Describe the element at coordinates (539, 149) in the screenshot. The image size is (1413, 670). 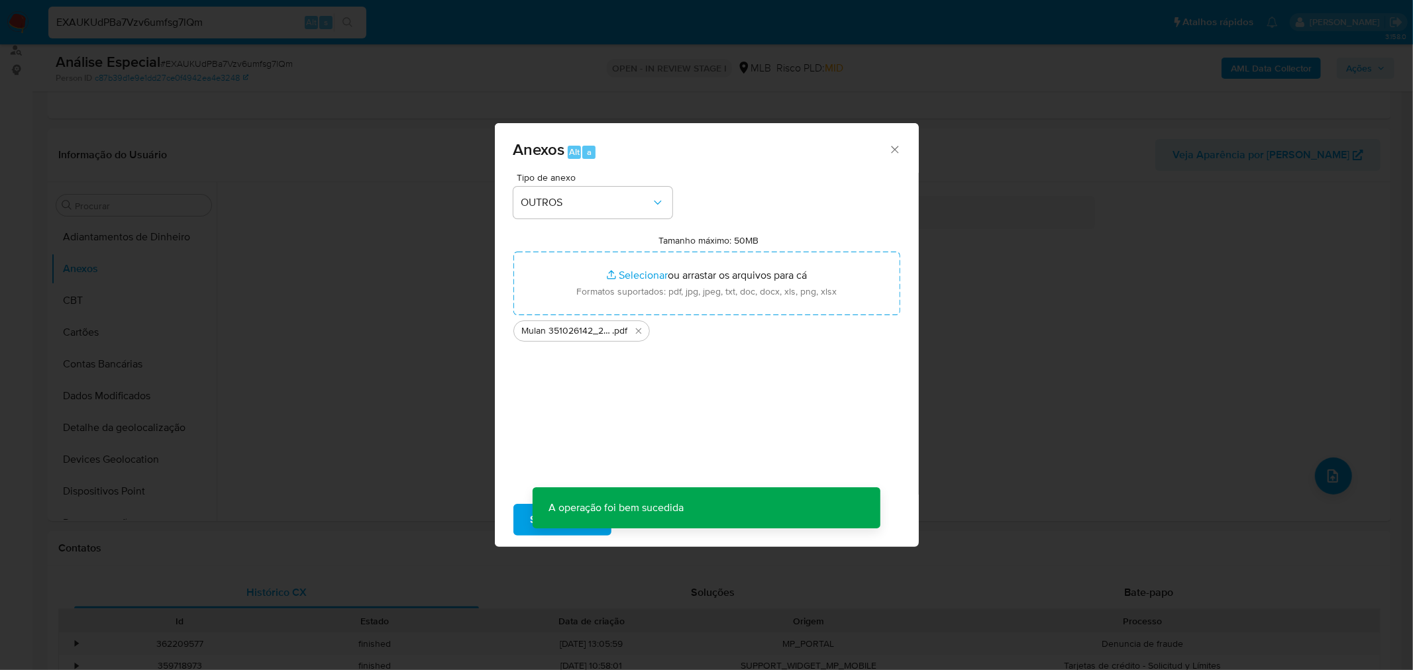
I see `span: Anexos` at that location.